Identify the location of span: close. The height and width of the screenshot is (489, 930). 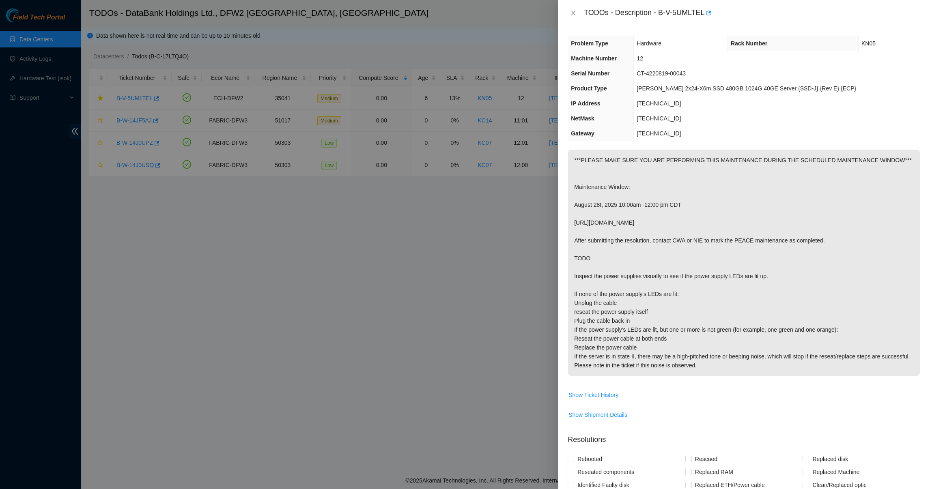
(573, 13).